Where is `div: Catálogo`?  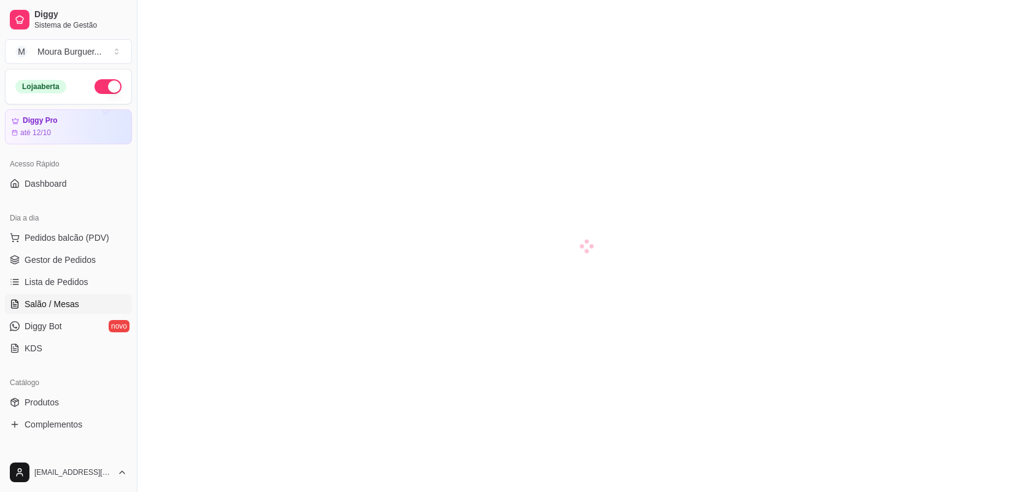
div: Catálogo is located at coordinates (68, 382).